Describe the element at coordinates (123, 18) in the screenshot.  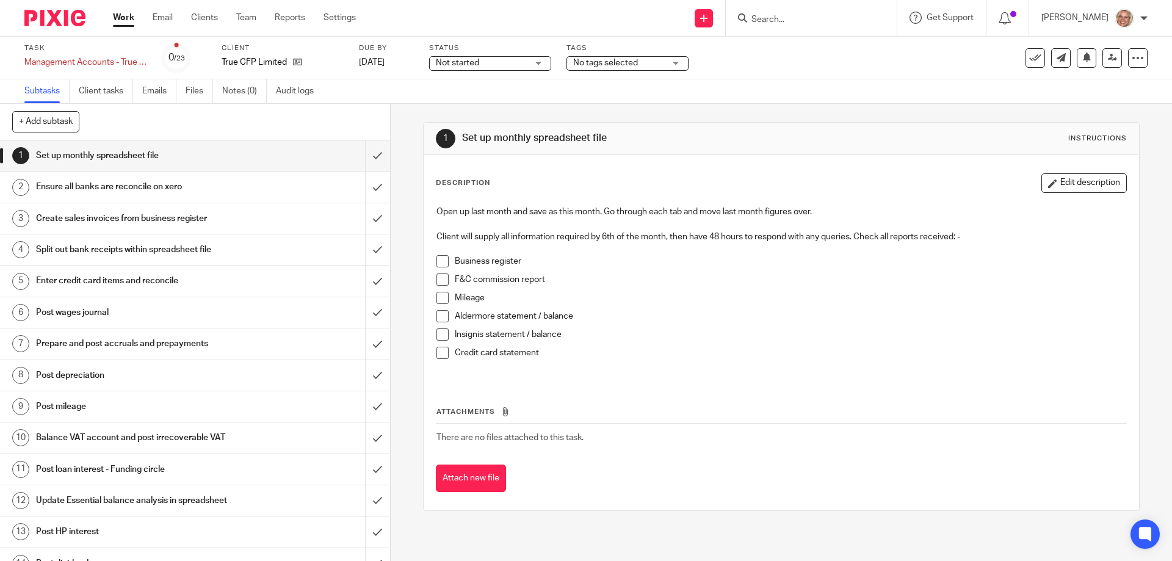
I see `a: Work` at that location.